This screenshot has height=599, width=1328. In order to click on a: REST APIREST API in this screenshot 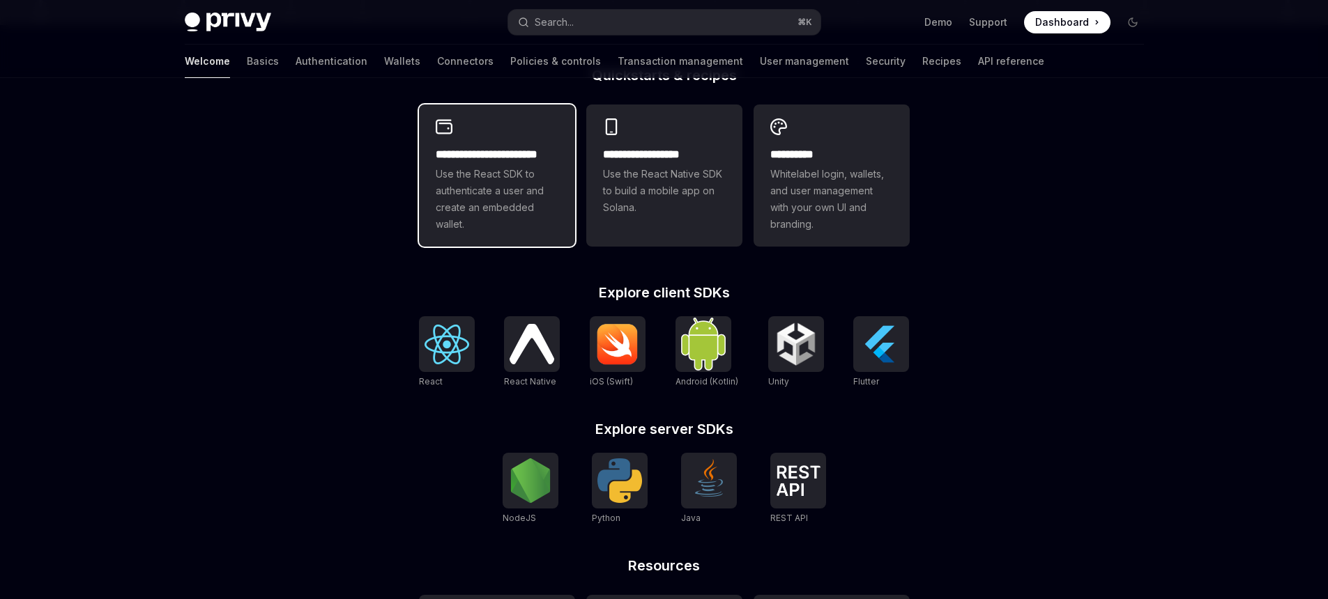, I will do `click(798, 489)`.